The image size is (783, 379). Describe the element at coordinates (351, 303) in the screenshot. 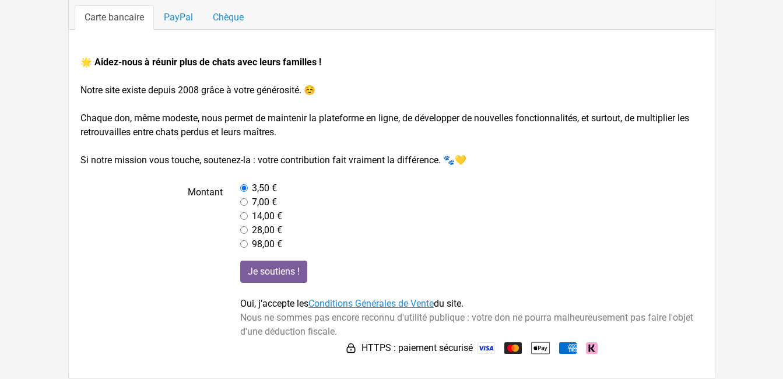

I see `span: Oui, j'accepte les du site.` at that location.